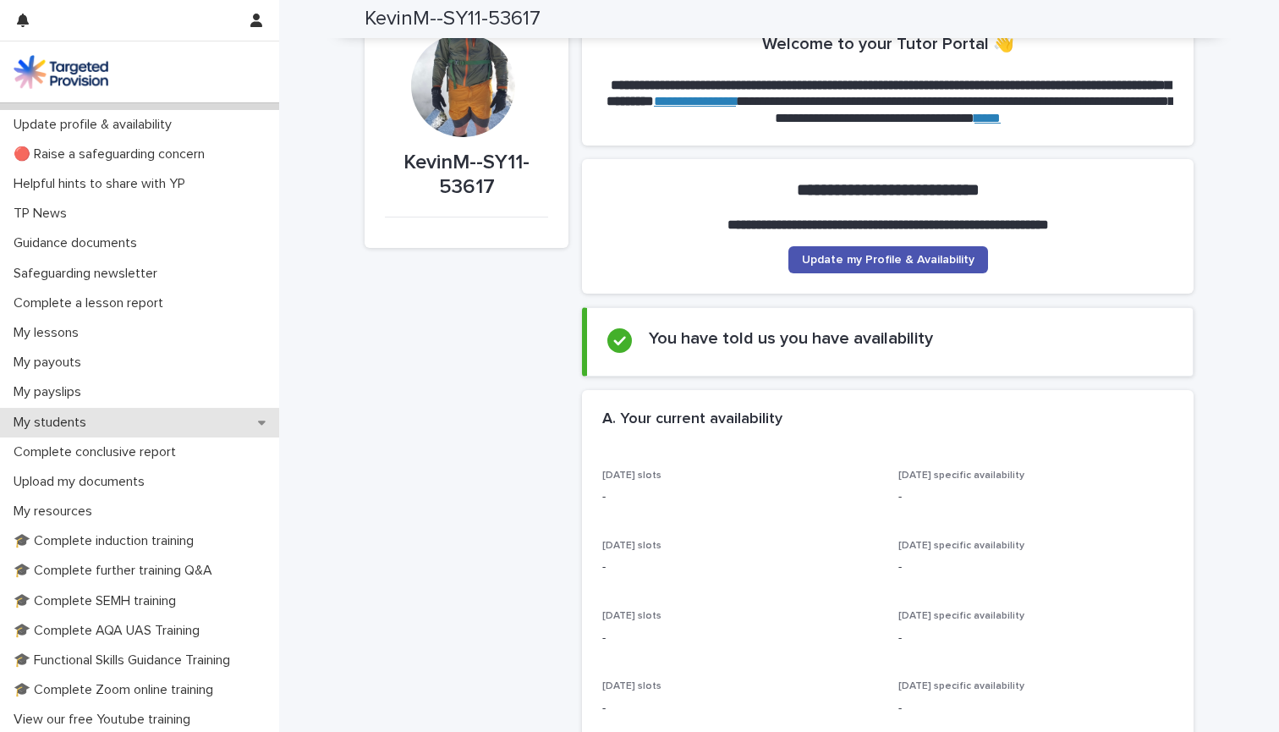 Image resolution: width=1279 pixels, height=732 pixels. Describe the element at coordinates (791, 338) in the screenshot. I see `h2: You have told us you have availability` at that location.